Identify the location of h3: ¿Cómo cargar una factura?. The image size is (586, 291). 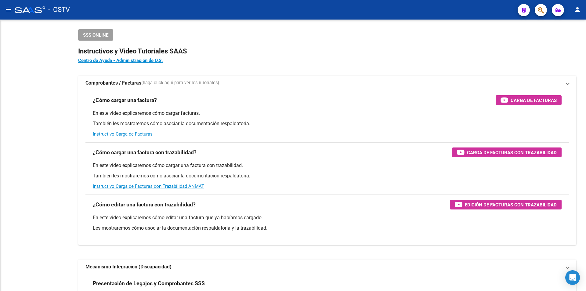
(125, 100).